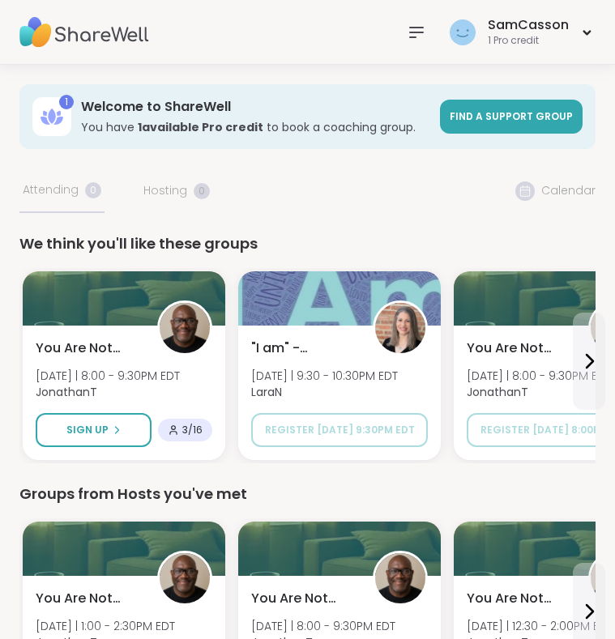  I want to click on div: Groups from Hosts you've met, so click(307, 494).